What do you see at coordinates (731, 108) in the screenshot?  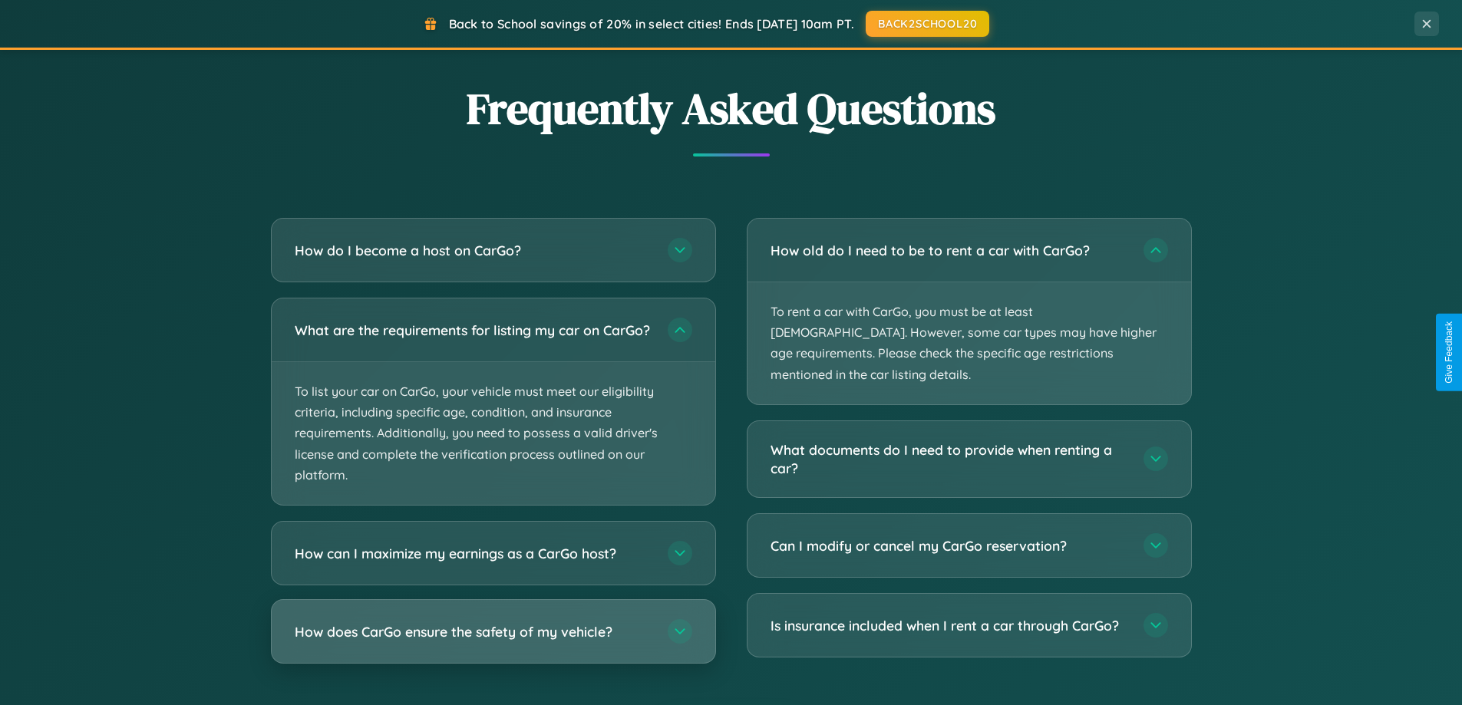 I see `h2: Frequently Asked Questions` at bounding box center [731, 108].